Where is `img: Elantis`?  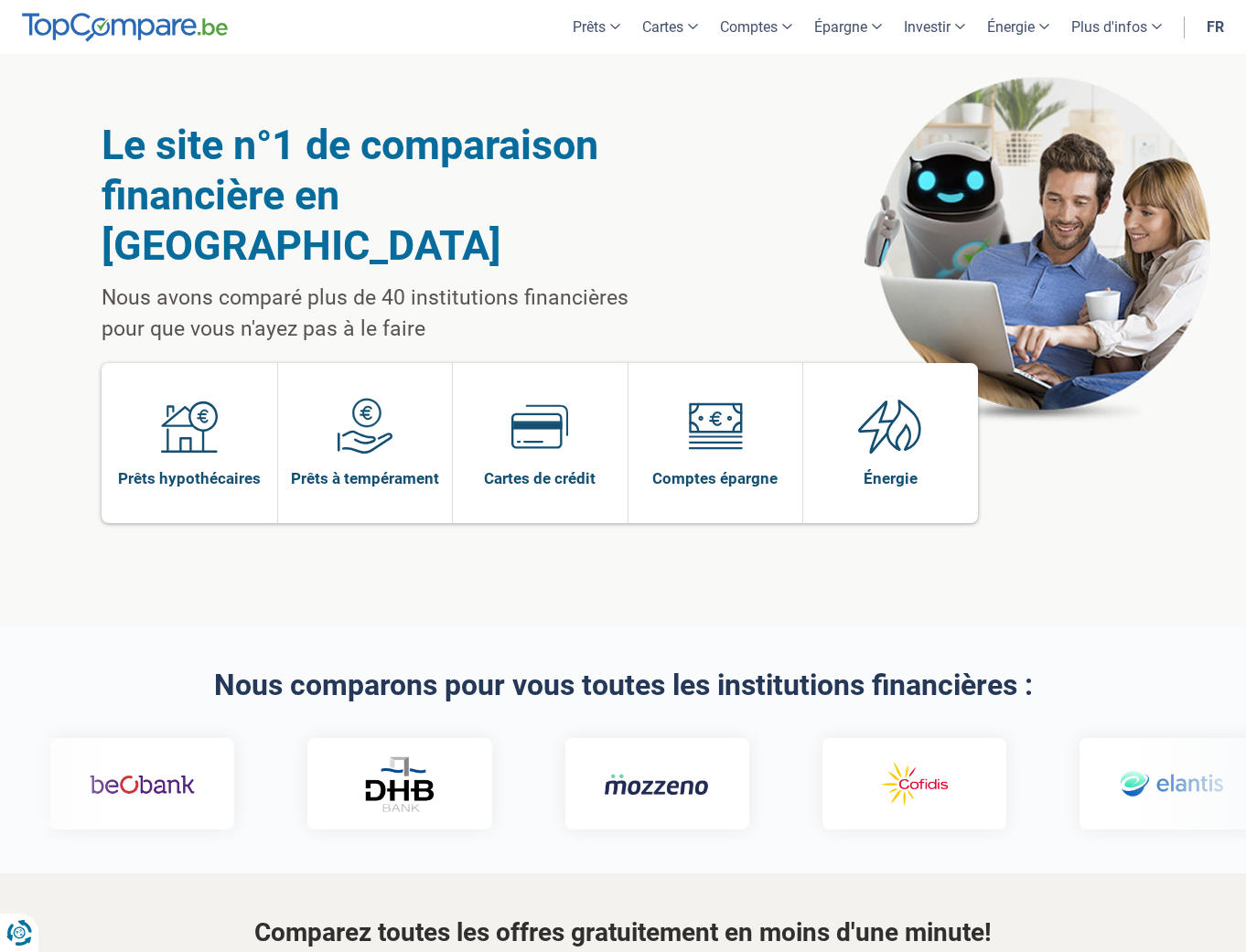
img: Elantis is located at coordinates (1169, 785).